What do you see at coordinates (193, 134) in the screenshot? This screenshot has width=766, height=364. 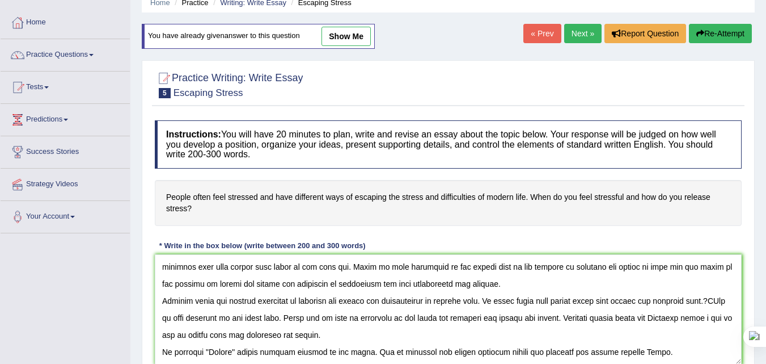 I see `b: Instructions:` at bounding box center [193, 134].